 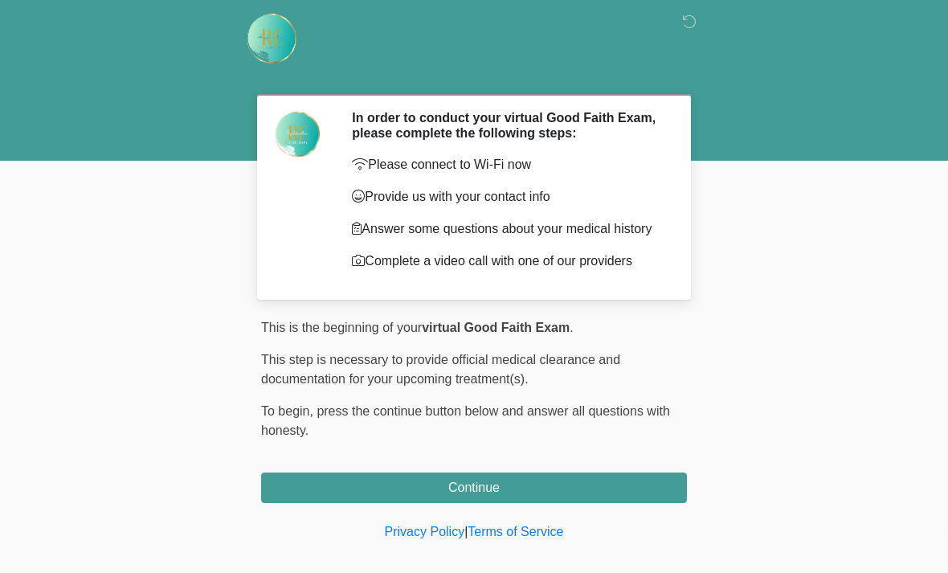 I want to click on button: Continue, so click(x=474, y=488).